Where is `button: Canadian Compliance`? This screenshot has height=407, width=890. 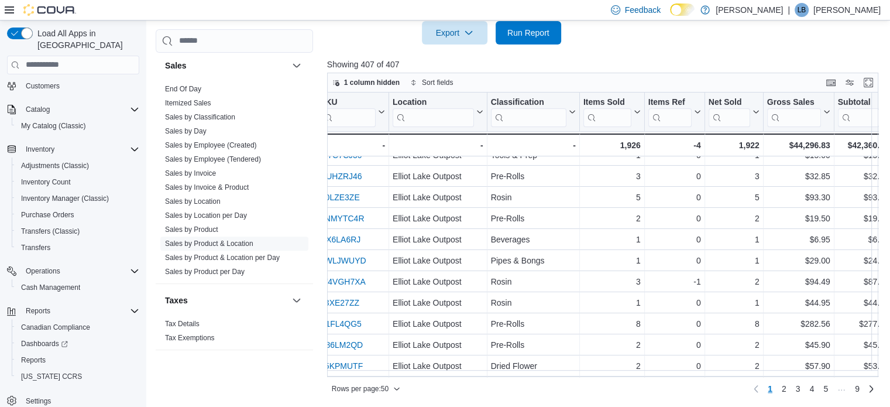 button: Canadian Compliance is located at coordinates (78, 327).